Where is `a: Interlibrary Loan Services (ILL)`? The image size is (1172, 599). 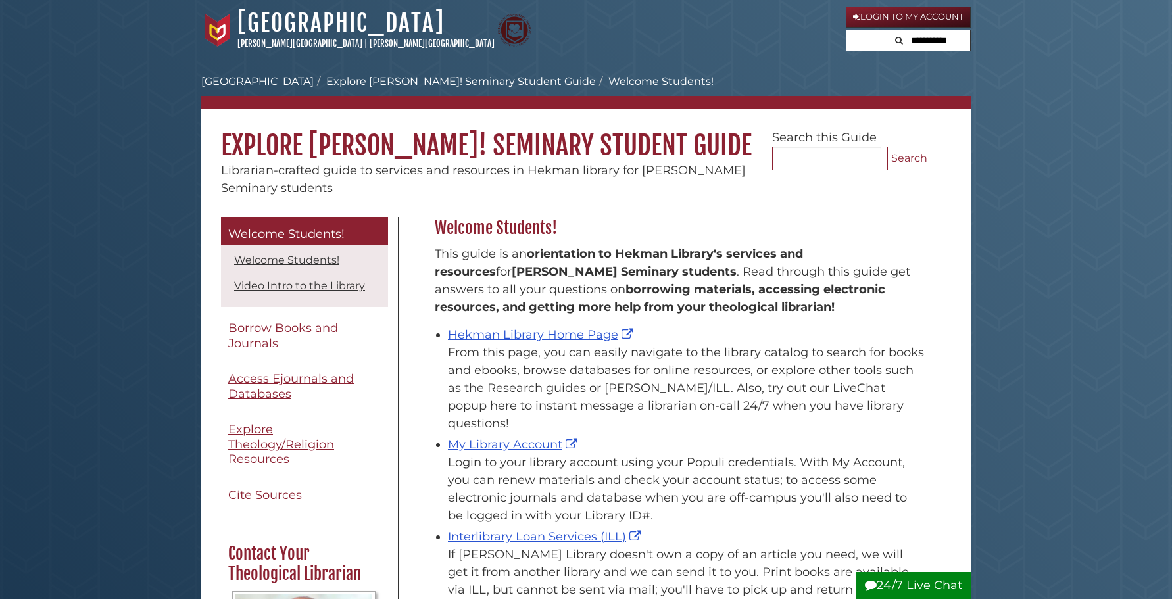 a: Interlibrary Loan Services (ILL) is located at coordinates (546, 536).